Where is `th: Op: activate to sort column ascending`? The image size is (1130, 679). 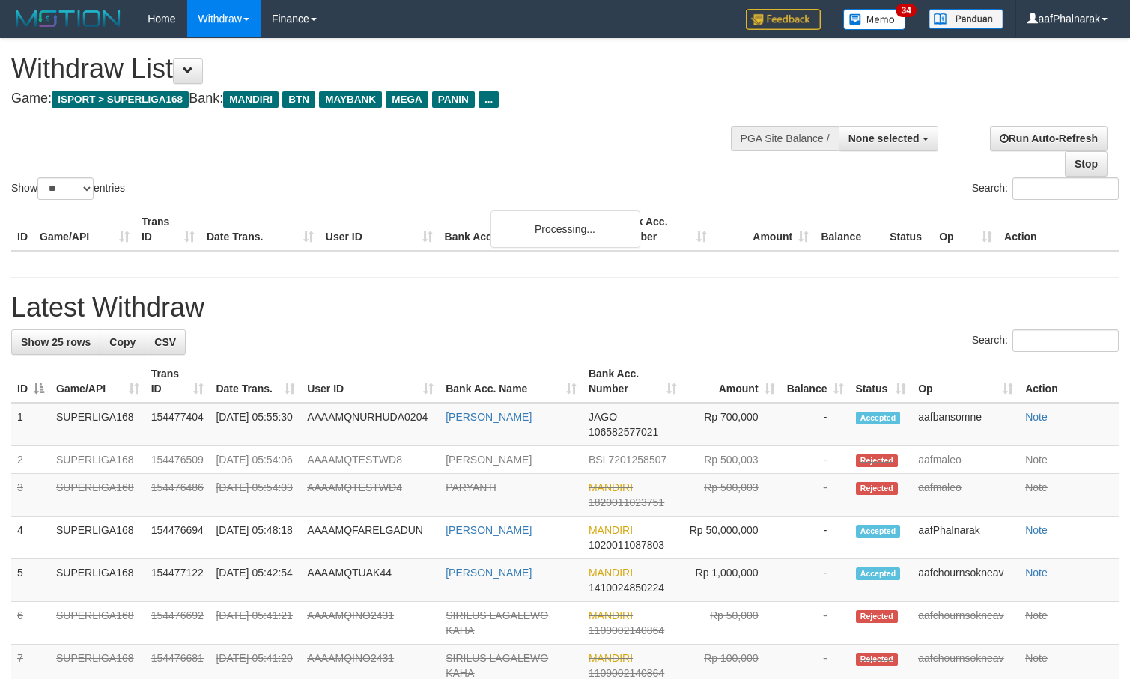 th: Op: activate to sort column ascending is located at coordinates (965, 381).